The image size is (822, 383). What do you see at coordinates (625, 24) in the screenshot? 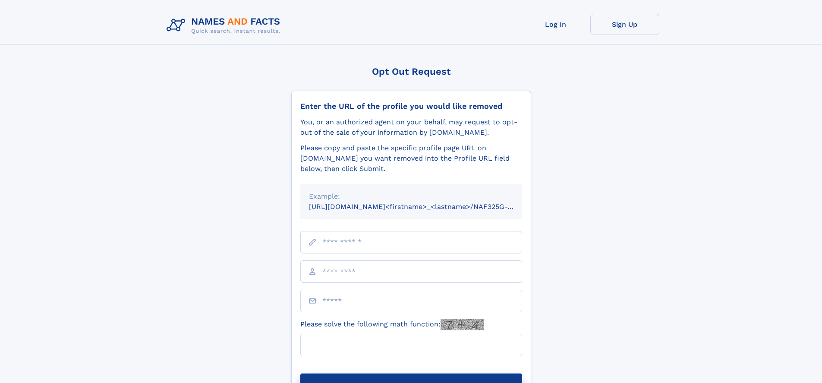
I see `a: Sign Up` at bounding box center [625, 24].